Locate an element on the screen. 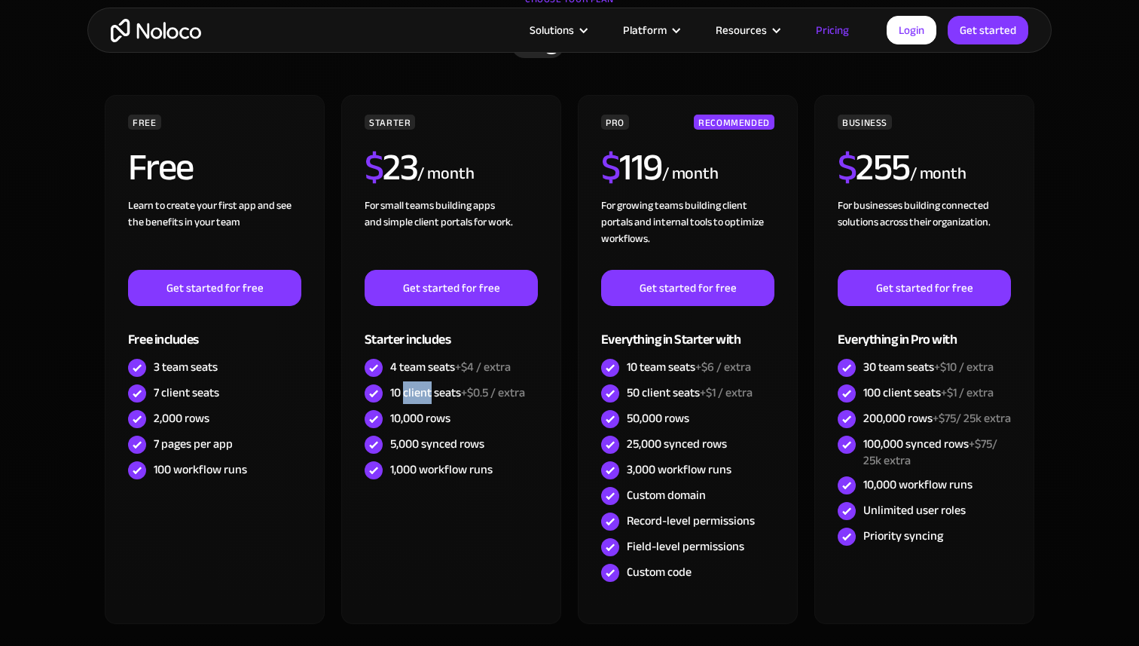 This screenshot has height=646, width=1139. a: Get started is located at coordinates (988, 30).